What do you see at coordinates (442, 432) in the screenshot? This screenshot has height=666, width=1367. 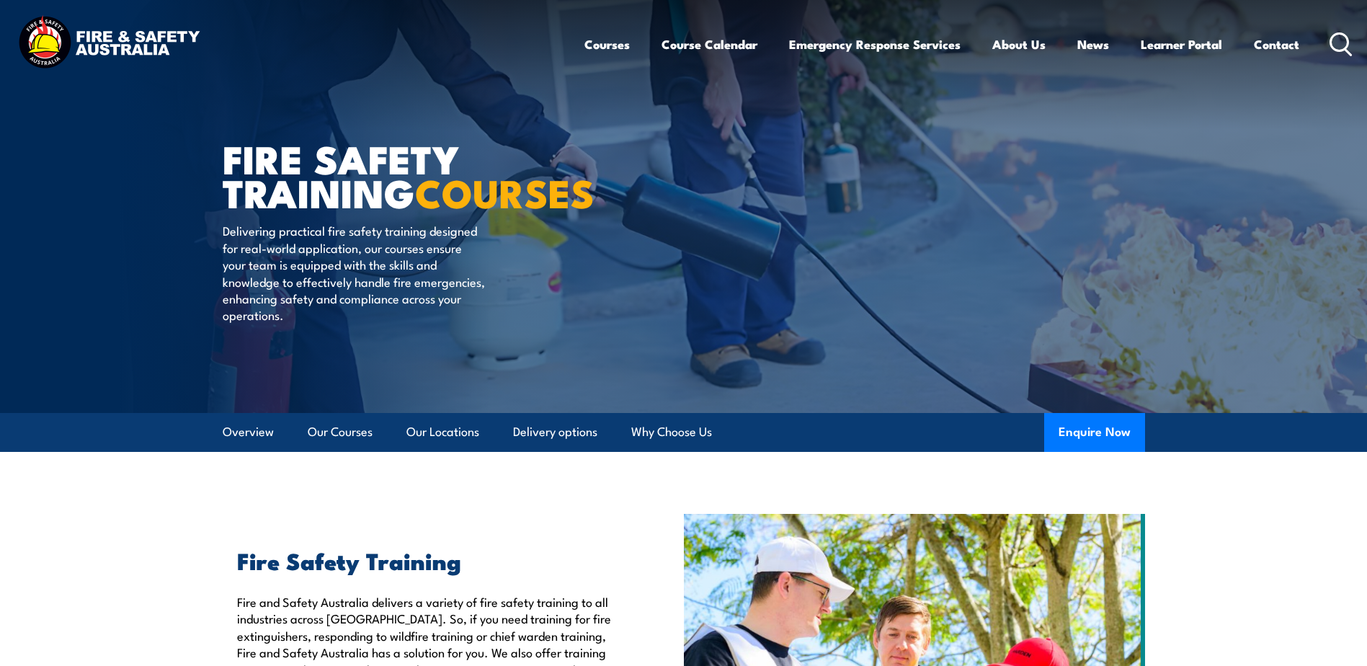 I see `a: Our Locations` at bounding box center [442, 432].